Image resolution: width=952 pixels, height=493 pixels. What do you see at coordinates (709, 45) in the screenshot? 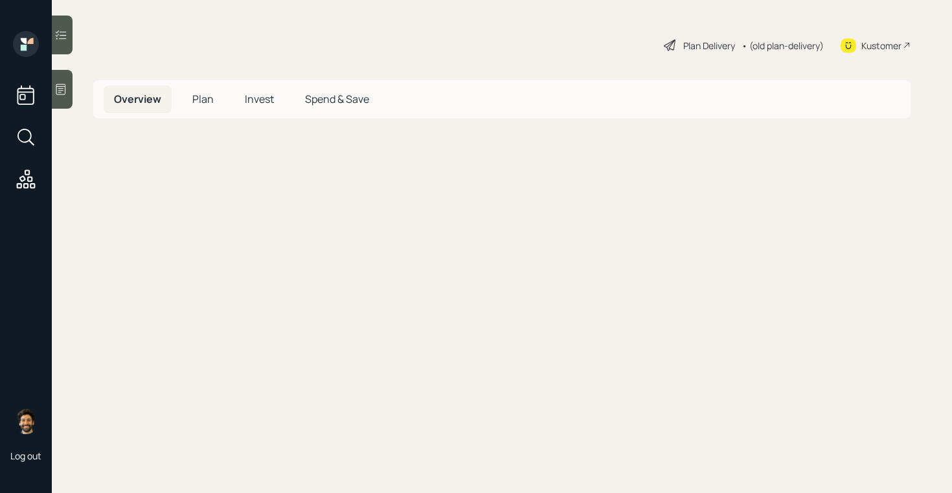
I see `div: Plan Delivery` at bounding box center [709, 45].